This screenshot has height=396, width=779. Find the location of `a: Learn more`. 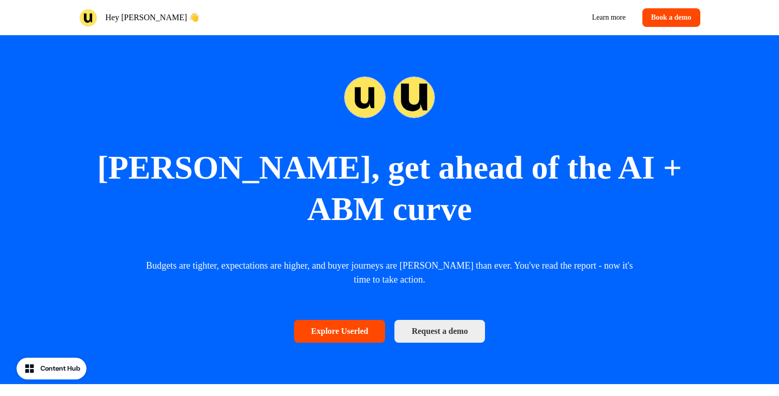

a: Learn more is located at coordinates (609, 18).